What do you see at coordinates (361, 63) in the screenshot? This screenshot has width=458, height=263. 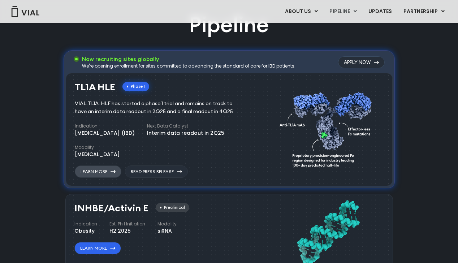 I see `a: Apply Now` at bounding box center [361, 63].